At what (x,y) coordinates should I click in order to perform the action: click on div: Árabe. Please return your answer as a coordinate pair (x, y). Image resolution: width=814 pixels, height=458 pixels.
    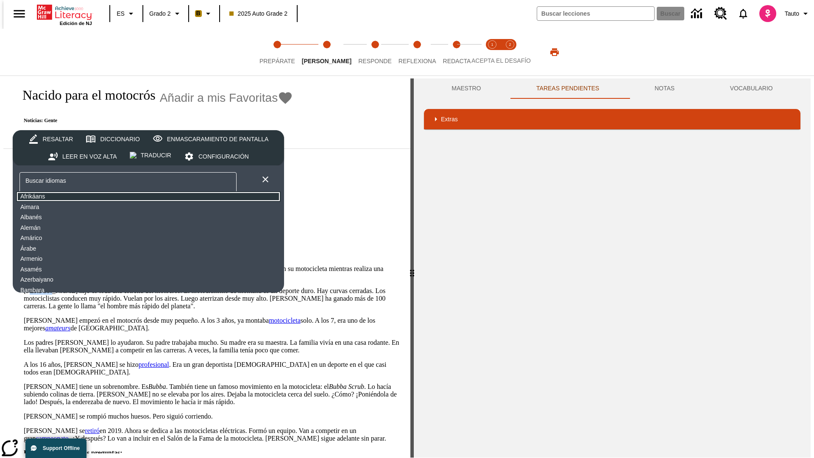
    Looking at the image, I should click on (28, 248).